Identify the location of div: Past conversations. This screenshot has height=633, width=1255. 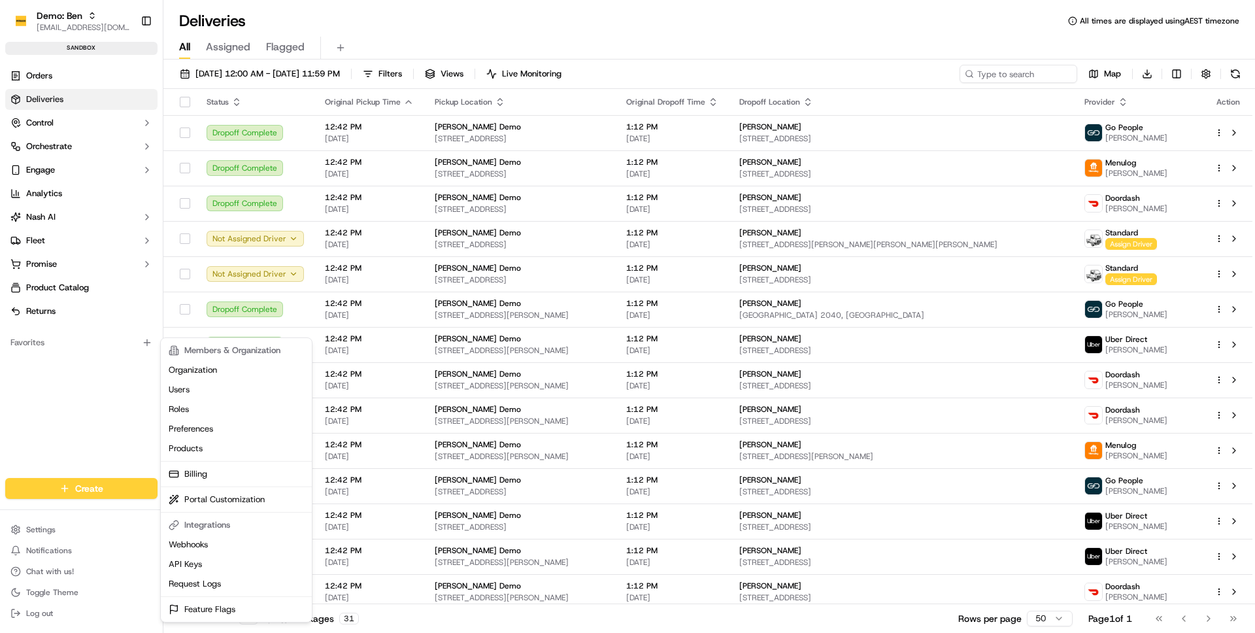
(50, 175).